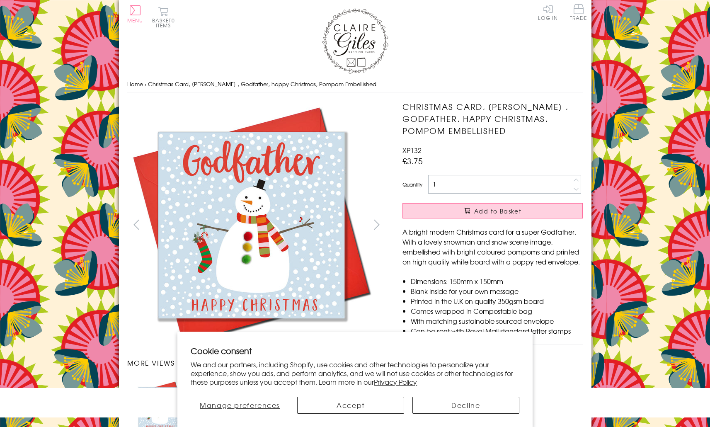 The width and height of the screenshot is (710, 427). What do you see at coordinates (136, 224) in the screenshot?
I see `button: prev` at bounding box center [136, 224].